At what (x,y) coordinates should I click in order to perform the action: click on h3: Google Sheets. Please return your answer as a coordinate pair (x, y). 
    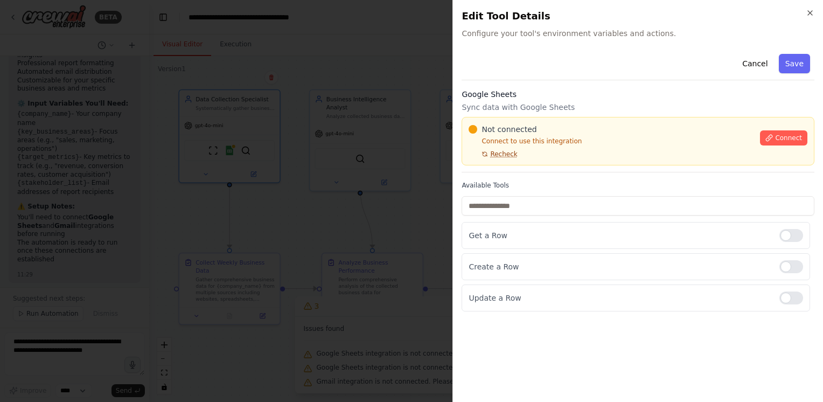
    Looking at the image, I should click on (638, 94).